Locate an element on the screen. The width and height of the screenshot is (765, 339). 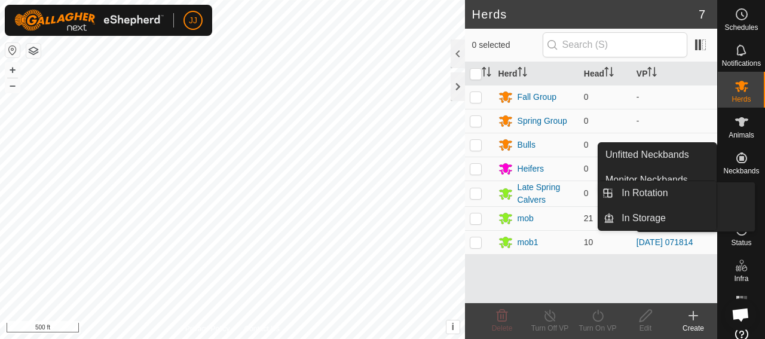
th: VP is located at coordinates (674, 73).